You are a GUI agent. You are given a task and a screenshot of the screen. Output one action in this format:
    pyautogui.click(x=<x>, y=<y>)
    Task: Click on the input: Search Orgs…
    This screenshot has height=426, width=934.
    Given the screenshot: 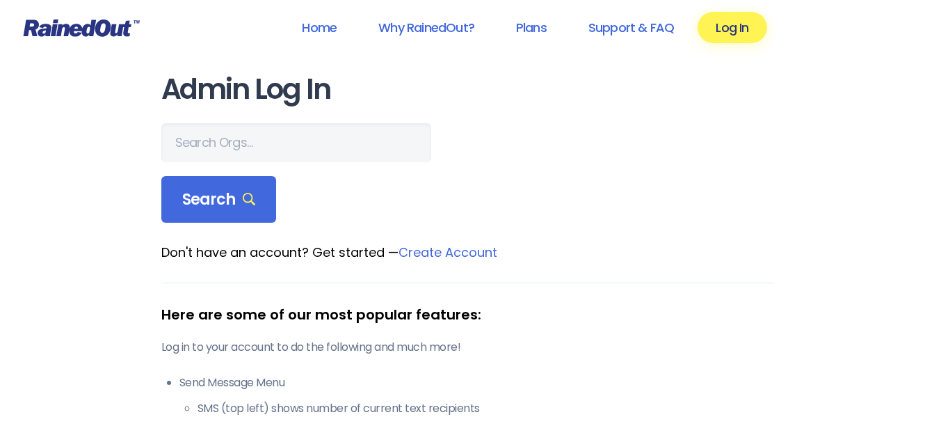 What is the action you would take?
    pyautogui.click(x=296, y=143)
    